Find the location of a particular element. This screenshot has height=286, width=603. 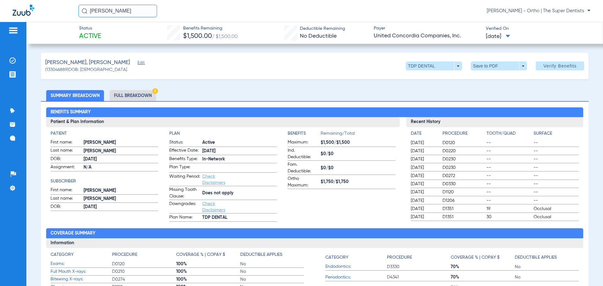

span: D0210 is located at coordinates (144, 271).